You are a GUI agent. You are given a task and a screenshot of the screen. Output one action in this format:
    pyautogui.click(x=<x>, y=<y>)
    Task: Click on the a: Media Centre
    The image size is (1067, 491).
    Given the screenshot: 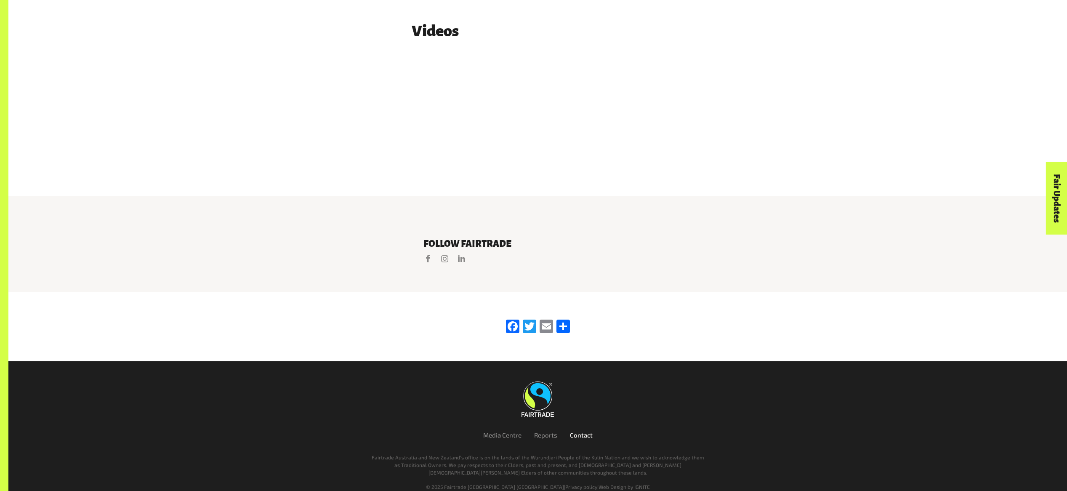 What is the action you would take?
    pyautogui.click(x=502, y=435)
    